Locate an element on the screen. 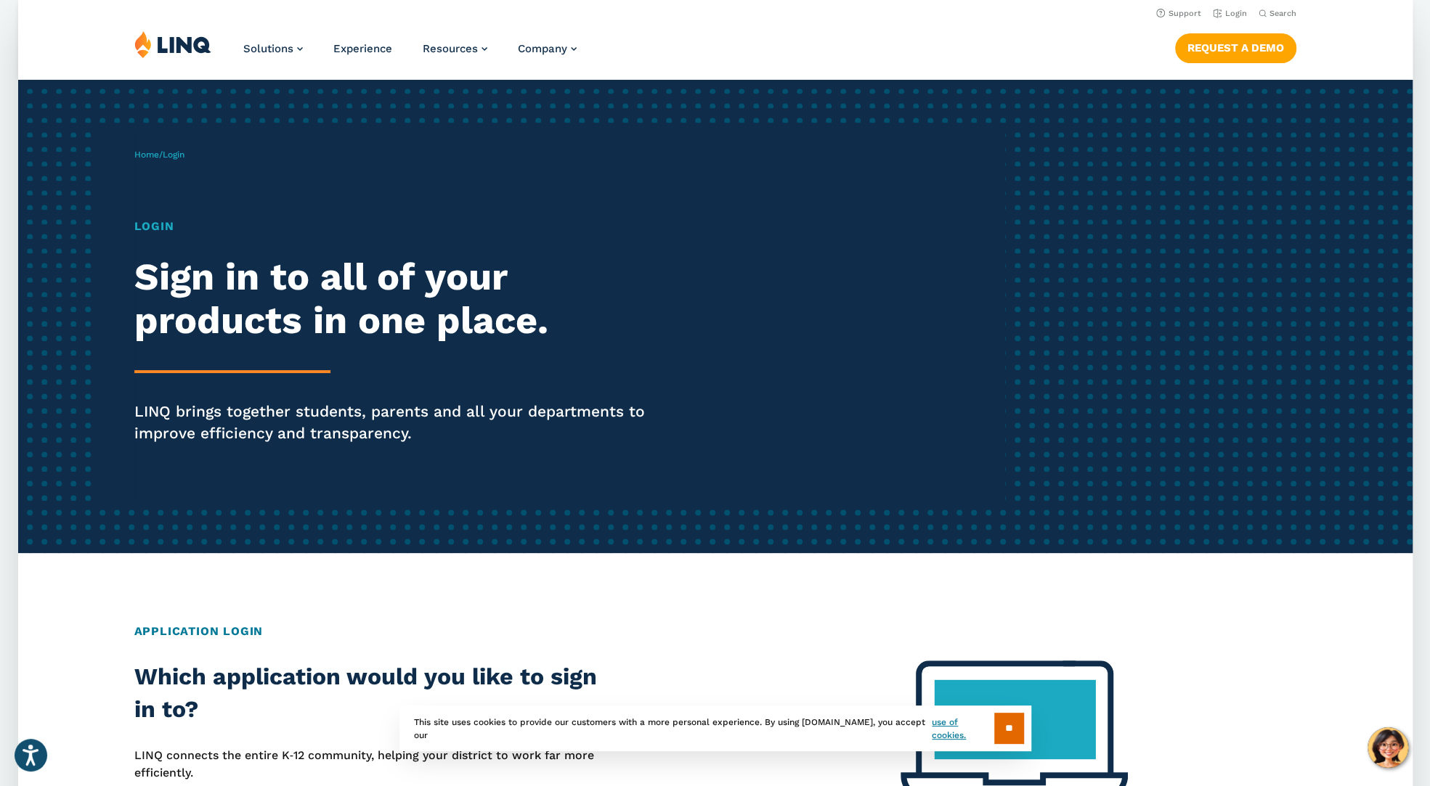 The height and width of the screenshot is (786, 1430). img: LINQ | K‑12 Software is located at coordinates (173, 44).